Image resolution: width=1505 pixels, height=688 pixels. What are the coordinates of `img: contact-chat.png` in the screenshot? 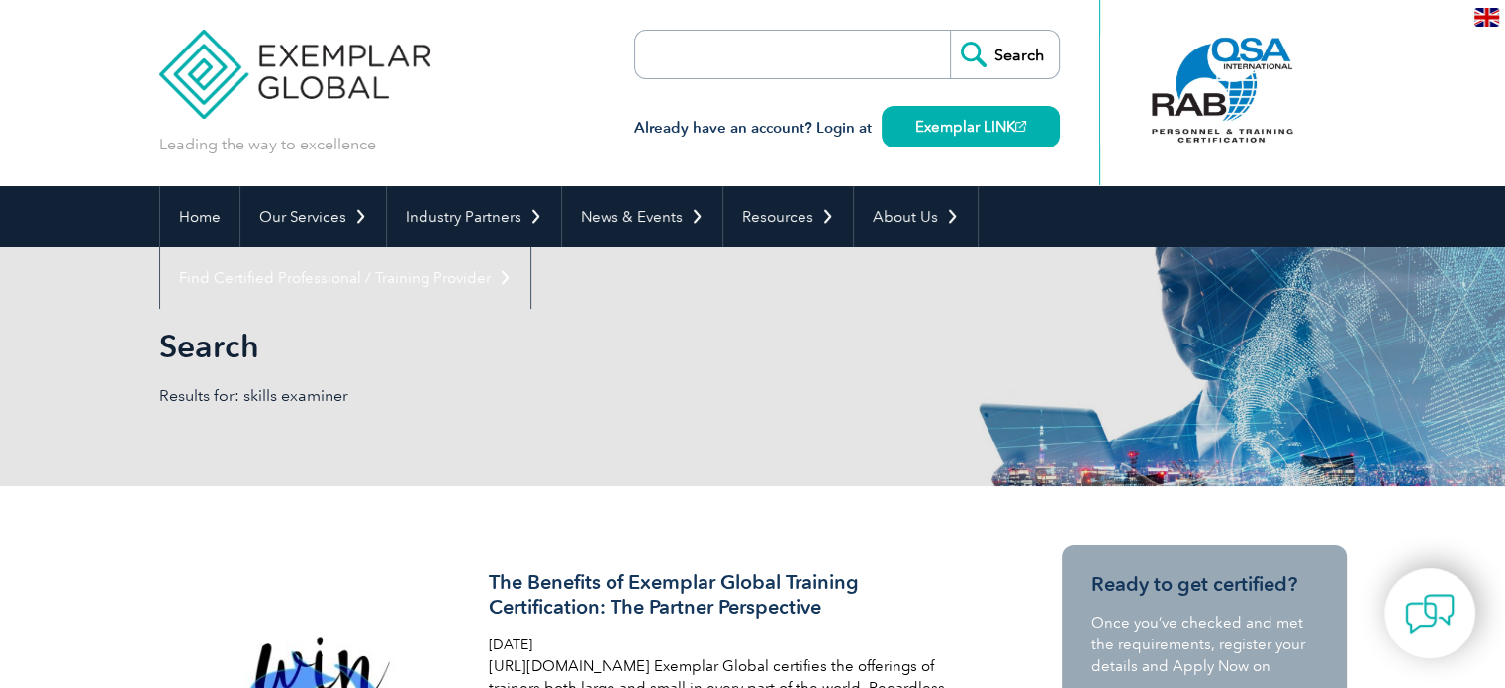 It's located at (1430, 614).